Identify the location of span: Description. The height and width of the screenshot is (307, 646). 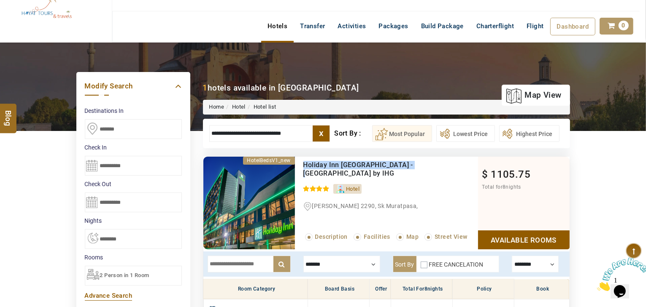
(331, 237).